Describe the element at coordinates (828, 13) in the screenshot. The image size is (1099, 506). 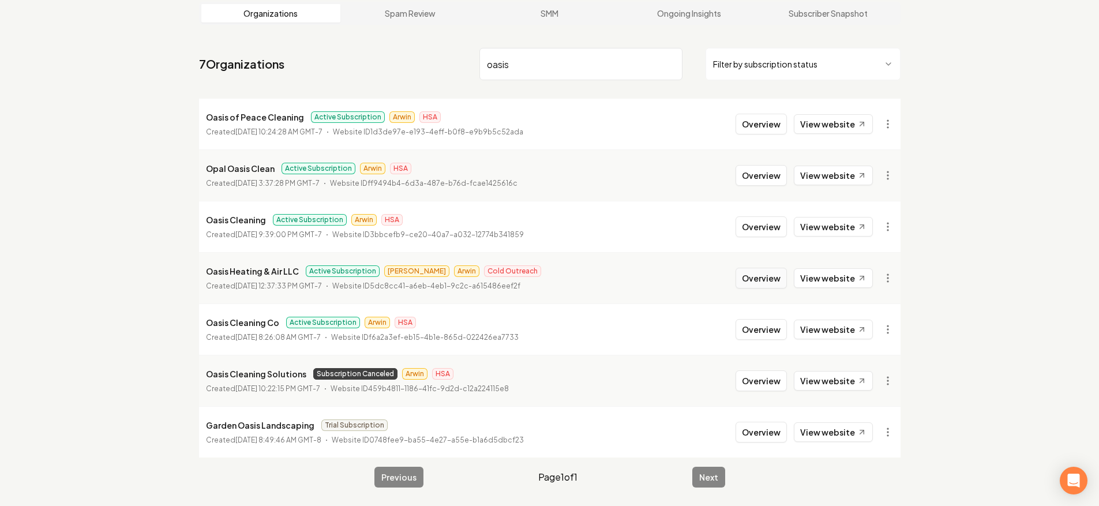
I see `a: Subscriber Snapshot` at that location.